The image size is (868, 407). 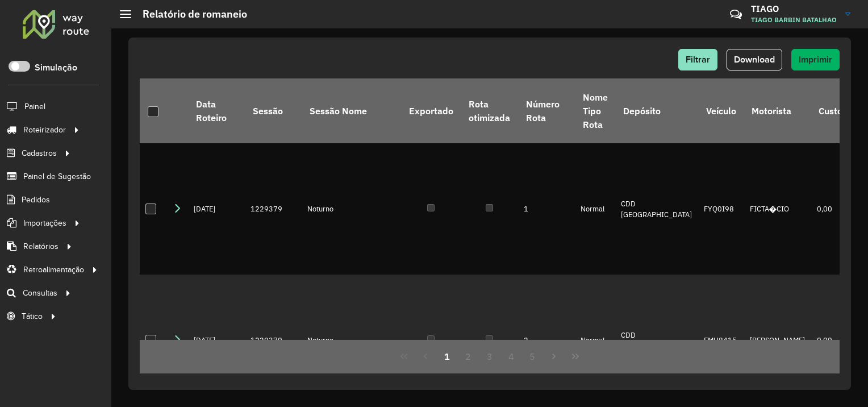 I want to click on th: Motorista, so click(x=777, y=111).